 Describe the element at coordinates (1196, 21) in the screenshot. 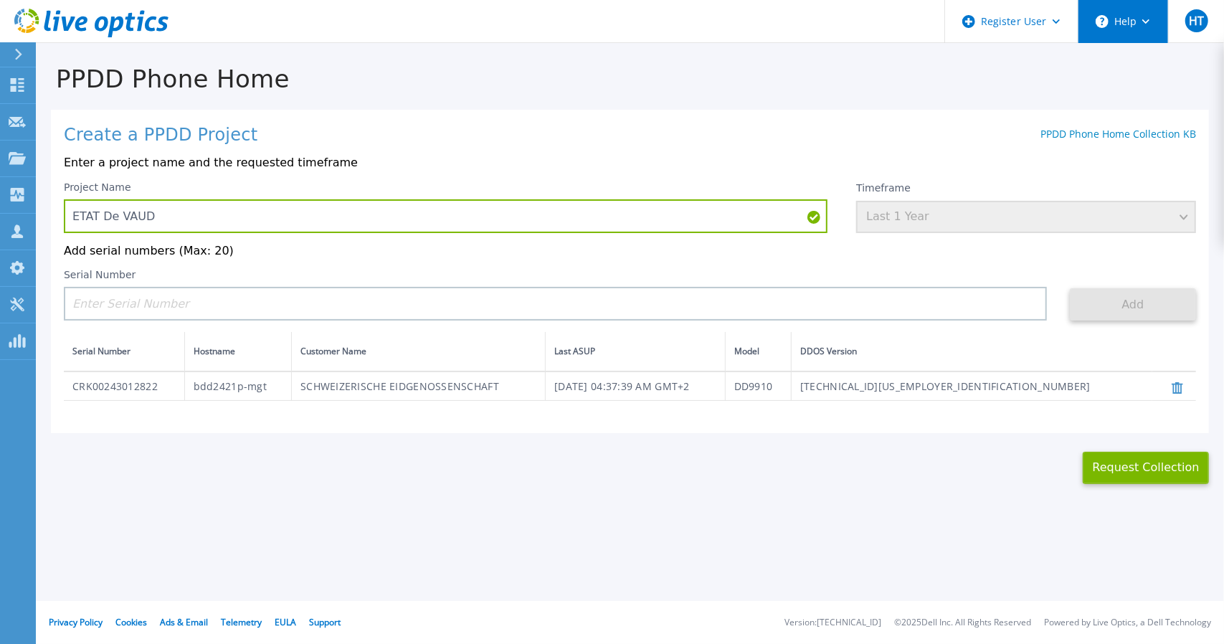

I see `span: HT` at that location.